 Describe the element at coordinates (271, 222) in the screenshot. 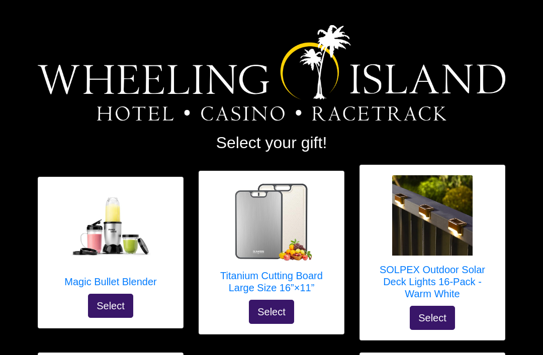

I see `img: Titanium Cutting Board Large Size 16”×11”` at that location.